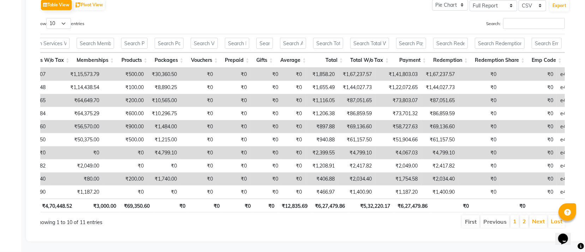 The width and height of the screenshot is (585, 252). What do you see at coordinates (322, 139) in the screenshot?
I see `td: ₹940.88` at bounding box center [322, 139].